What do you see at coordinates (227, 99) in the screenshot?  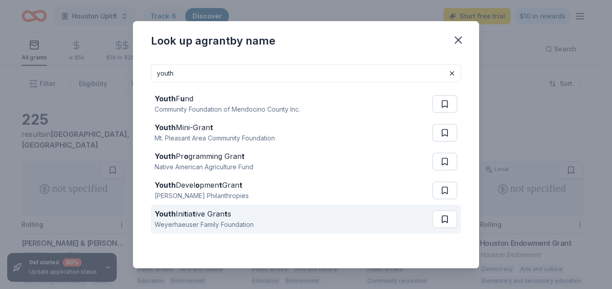 I see `div: F nd` at bounding box center [227, 99].